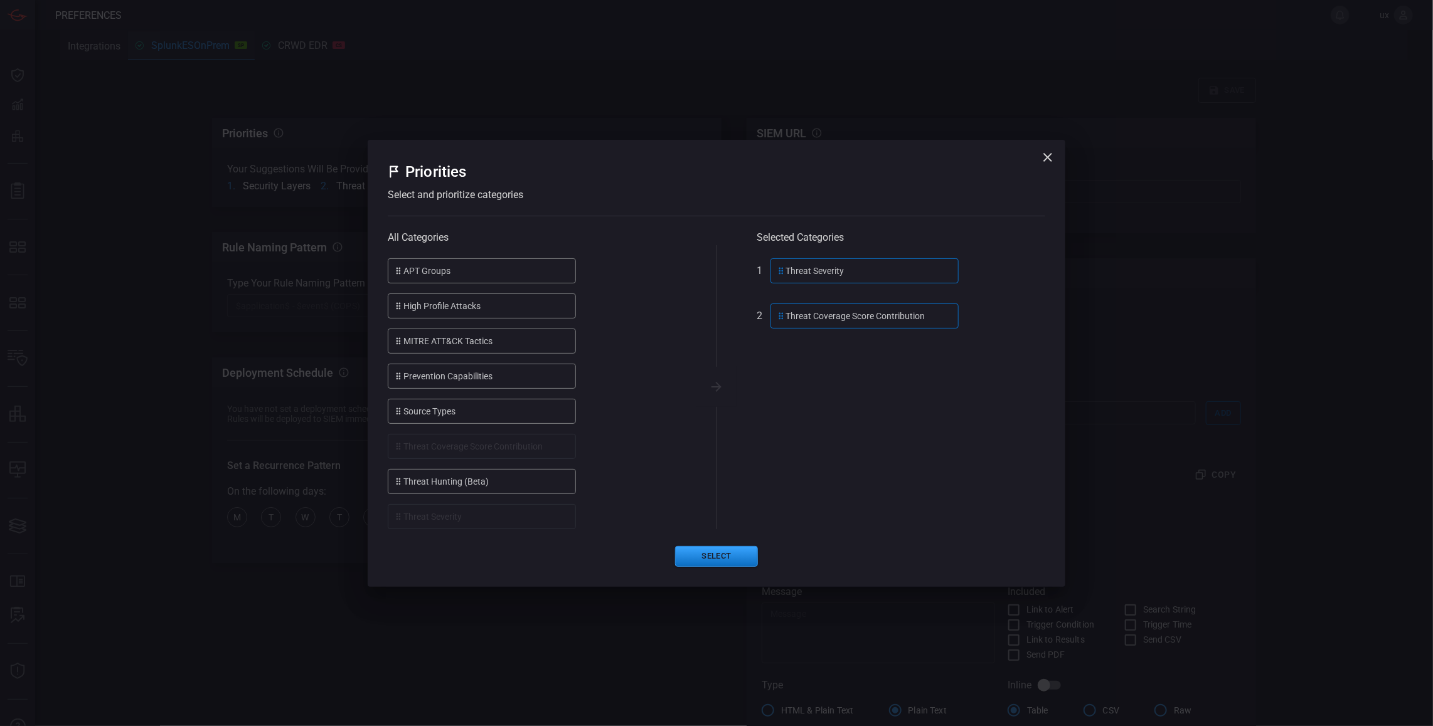 The image size is (1433, 726). What do you see at coordinates (482, 376) in the screenshot?
I see `div: Prevention Capabilities` at bounding box center [482, 376].